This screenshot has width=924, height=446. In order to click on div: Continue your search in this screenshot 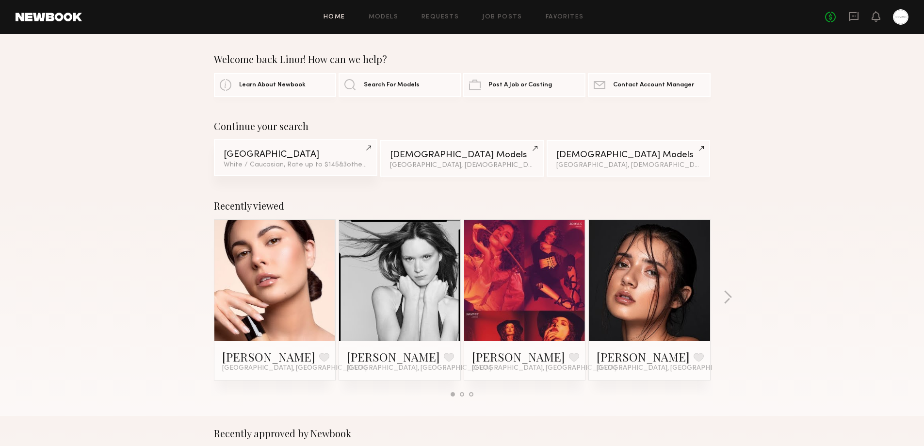, I will do `click(462, 126)`.